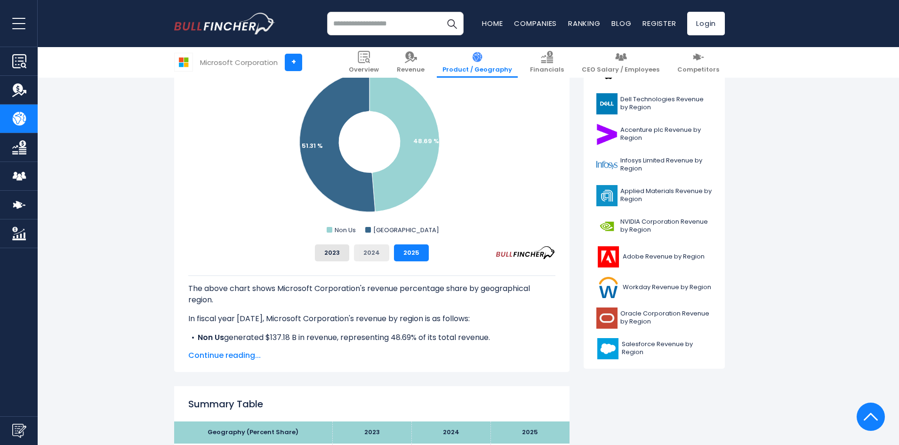  Describe the element at coordinates (666, 226) in the screenshot. I see `span: NVIDIA Corporation Revenue by Region` at that location.